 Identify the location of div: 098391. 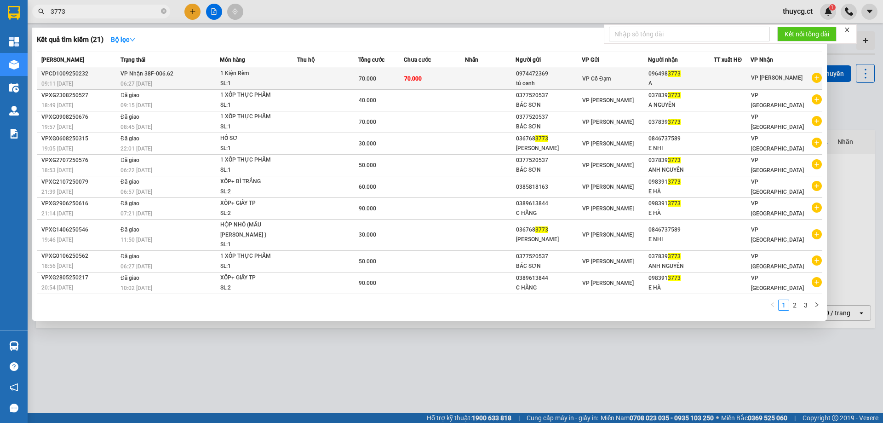
(681, 182).